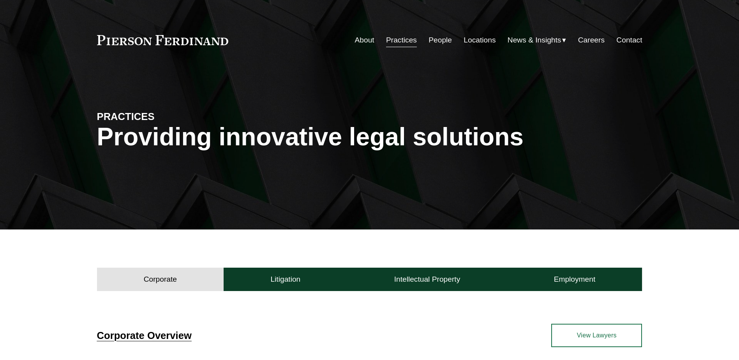  I want to click on a: folder dropdown, so click(537, 40).